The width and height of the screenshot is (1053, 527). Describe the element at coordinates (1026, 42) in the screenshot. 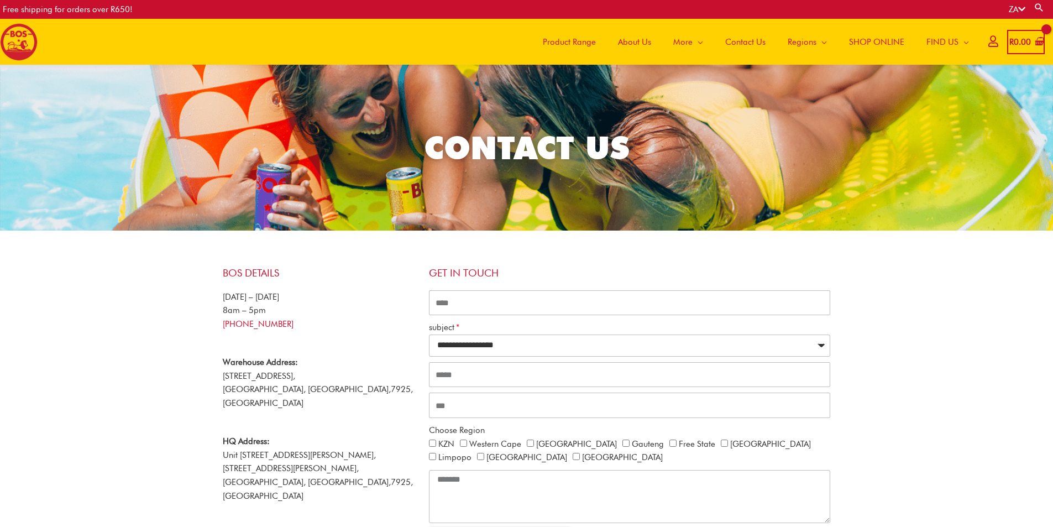

I see `a: View Shopping Cart, empty` at that location.